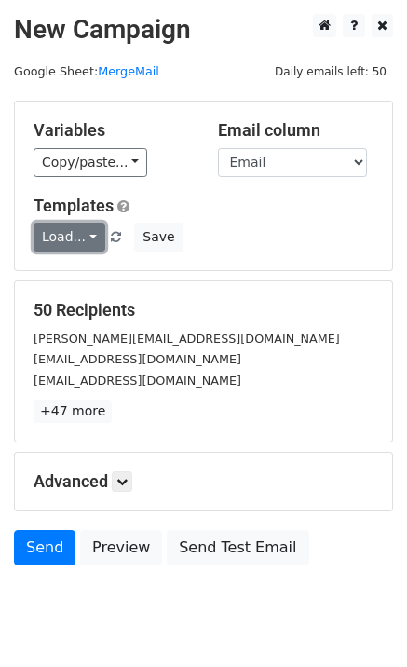 The height and width of the screenshot is (667, 407). What do you see at coordinates (112, 130) in the screenshot?
I see `h5: Variables` at bounding box center [112, 130].